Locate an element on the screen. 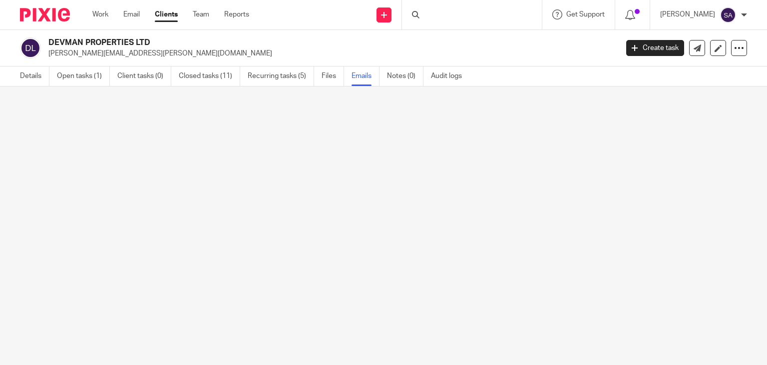 This screenshot has height=365, width=767. a: Details is located at coordinates (34, 76).